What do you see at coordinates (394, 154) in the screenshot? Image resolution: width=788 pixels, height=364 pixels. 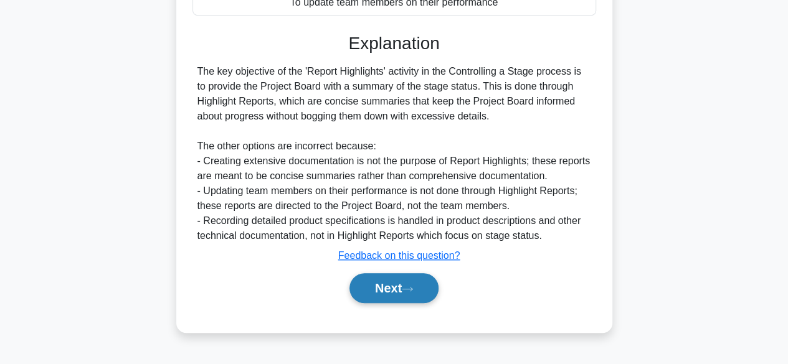 I see `div: The key objective of the 'Report Highlights' activity in the Controlling a Stage process is to pr...` at bounding box center [394, 154].